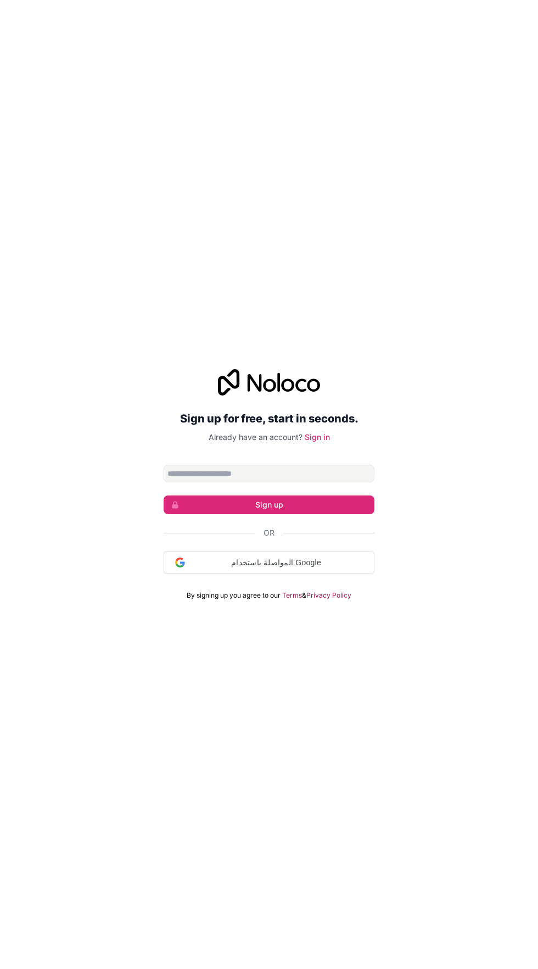 The height and width of the screenshot is (969, 538). Describe the element at coordinates (233, 595) in the screenshot. I see `span: By signing up you agree to our` at that location.